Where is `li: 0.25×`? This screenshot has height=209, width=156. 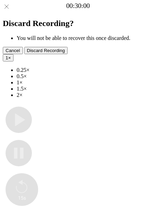
li: 0.25× is located at coordinates (85, 70).